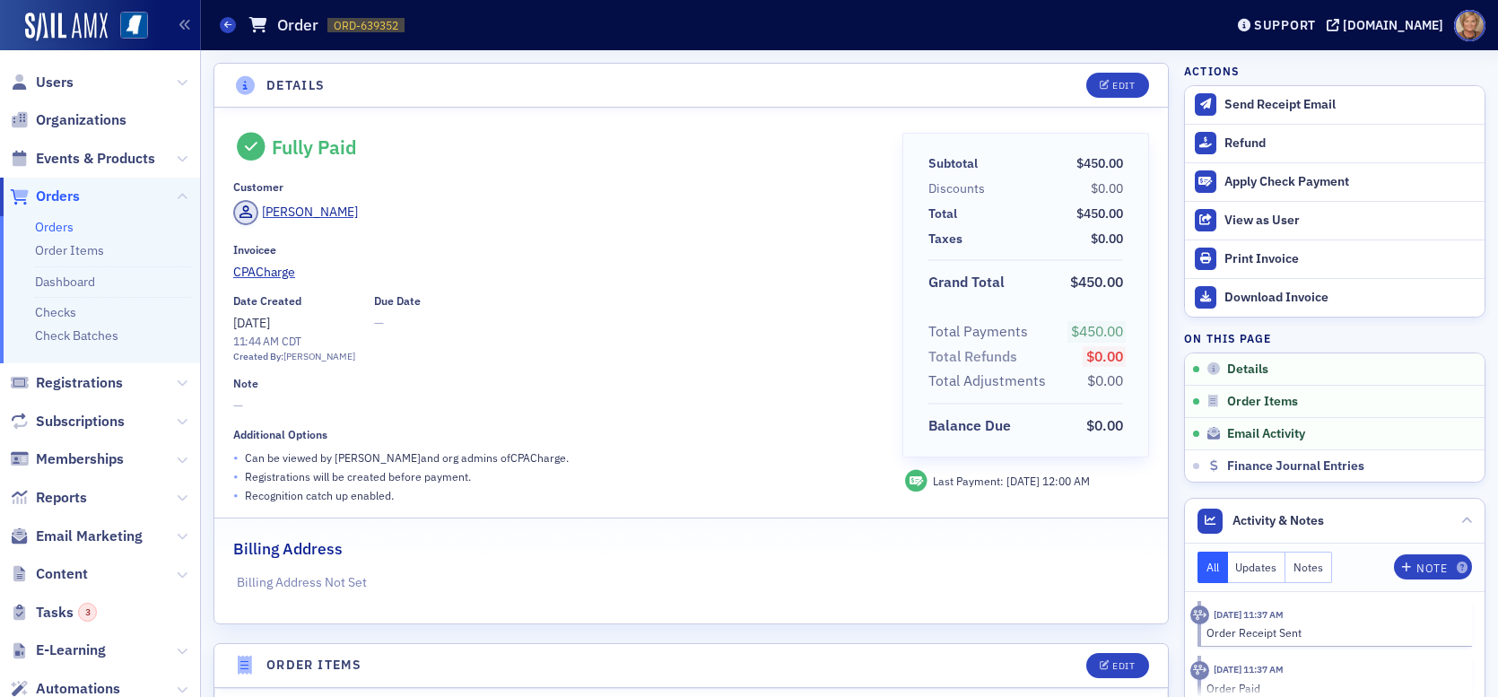  What do you see at coordinates (267, 300) in the screenshot?
I see `div: Date Created` at bounding box center [267, 300].